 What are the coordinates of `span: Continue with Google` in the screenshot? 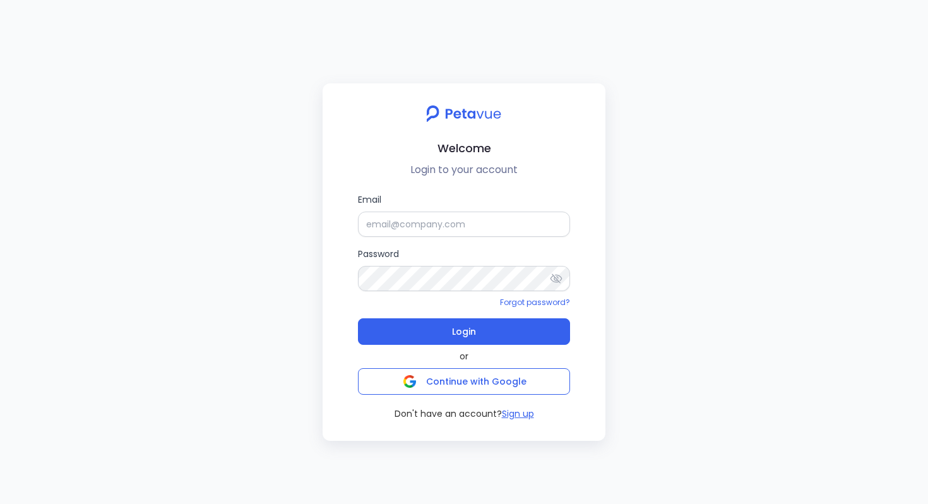 It's located at (476, 381).